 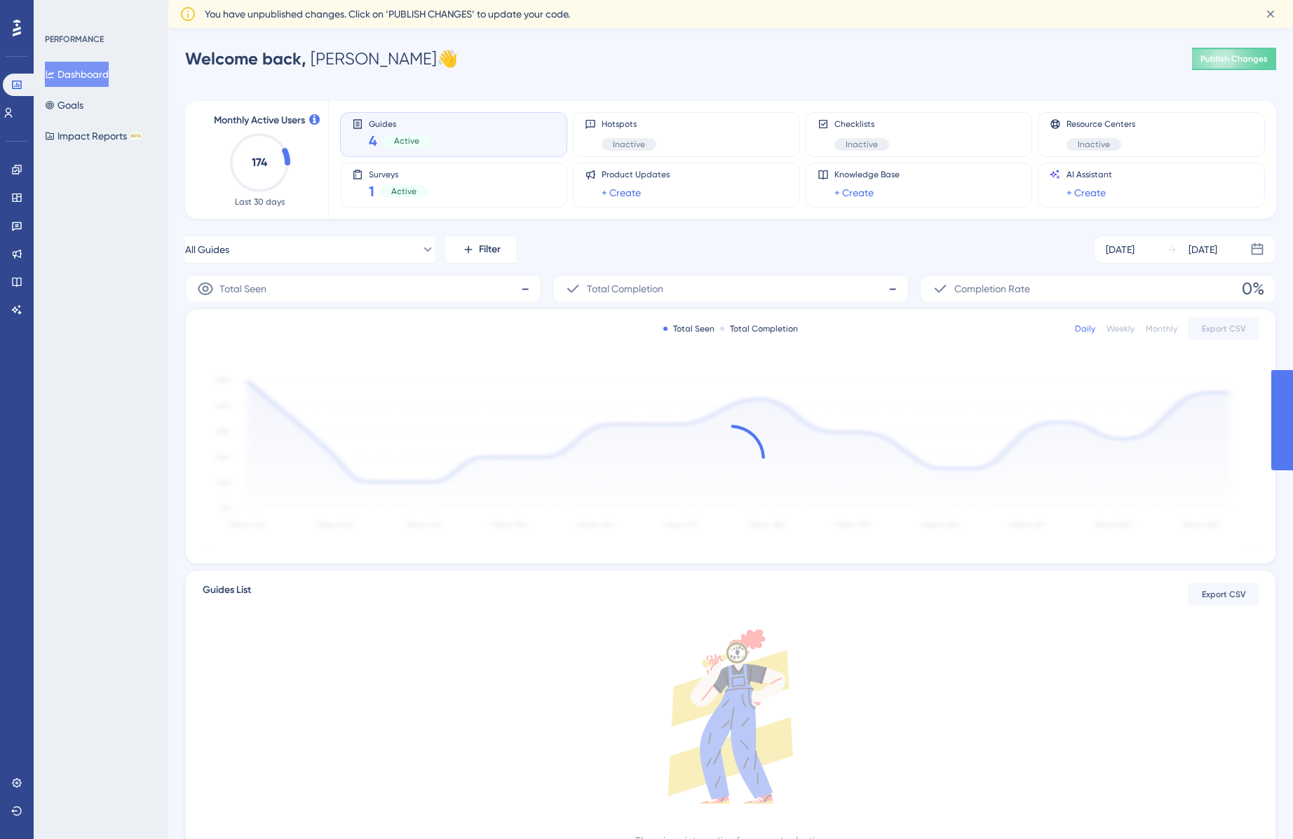 I want to click on button: Impact ReportsBETA, so click(x=93, y=136).